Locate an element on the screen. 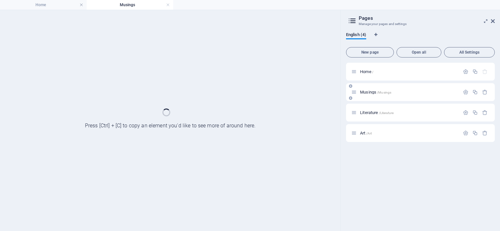 The image size is (500, 231). div: Art/Art is located at coordinates (409, 133).